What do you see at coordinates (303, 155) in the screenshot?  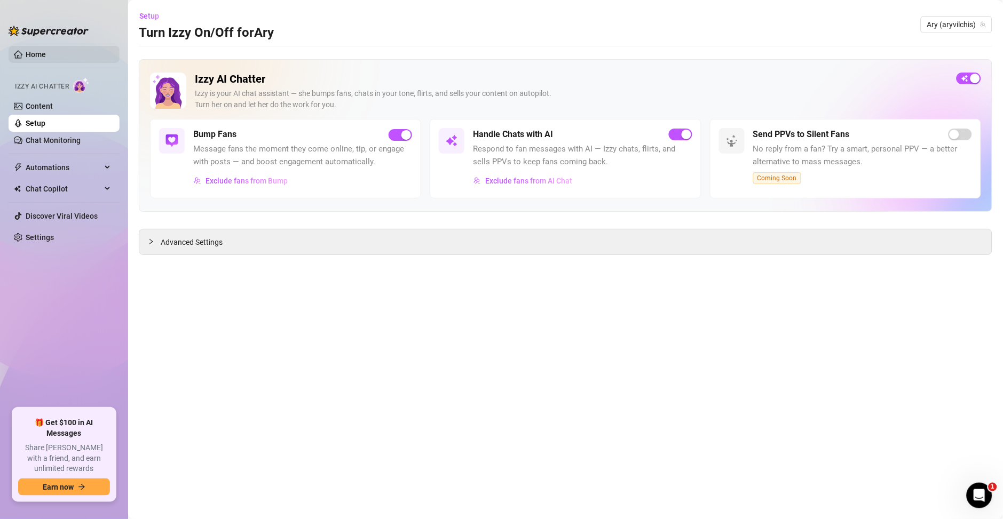 I see `span: Message fans the moment they come online, tip, or engage with posts — and boost engagement automa...` at bounding box center [303, 155].